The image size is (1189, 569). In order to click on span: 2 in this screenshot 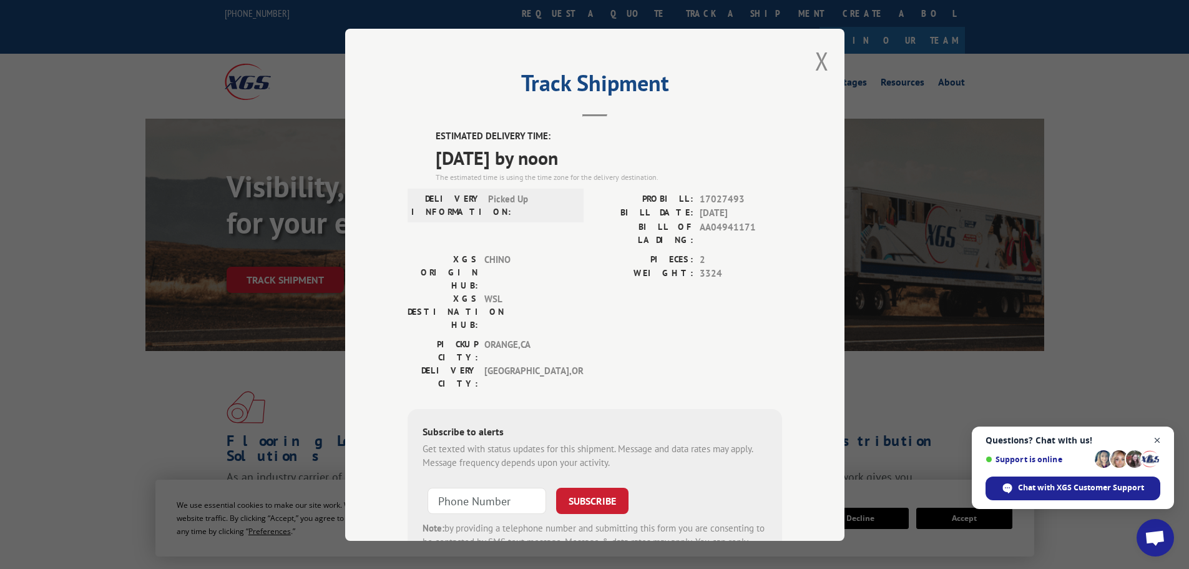, I will do `click(741, 259)`.